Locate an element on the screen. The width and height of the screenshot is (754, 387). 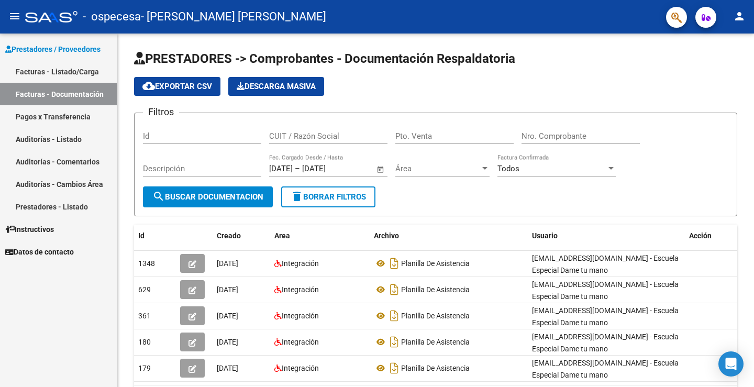
span: 1348 is located at coordinates (147, 263).